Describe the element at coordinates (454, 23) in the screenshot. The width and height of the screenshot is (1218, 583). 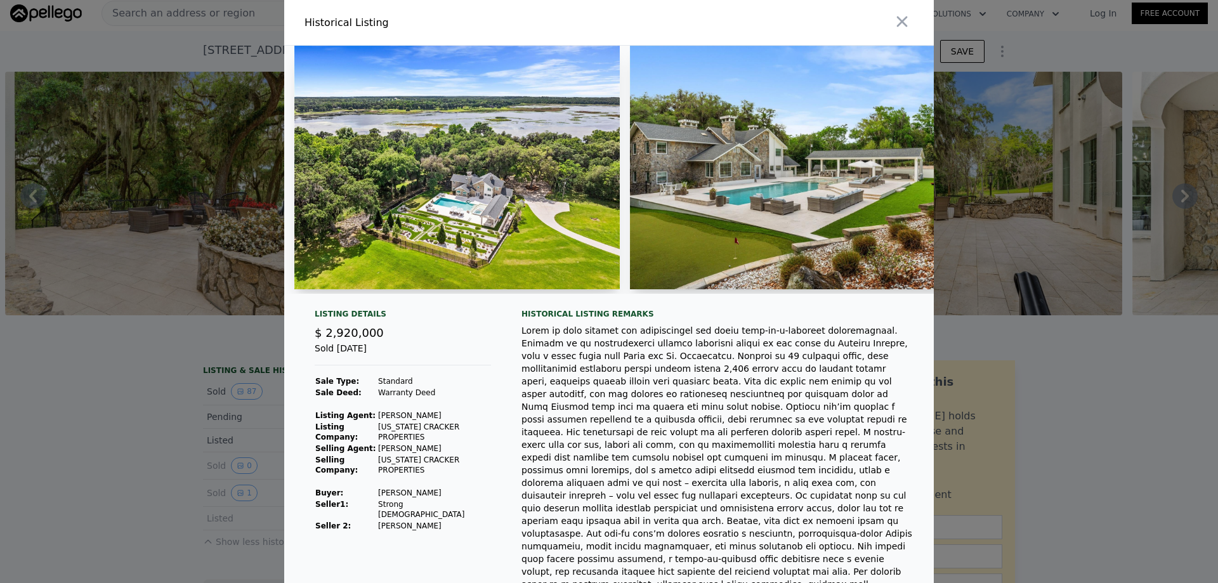
I see `div: Historical Listing` at that location.